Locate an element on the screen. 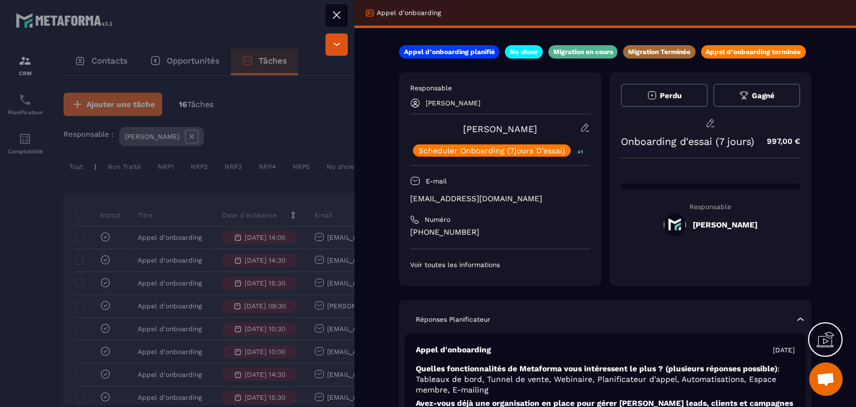 The width and height of the screenshot is (856, 407). button: Perdu is located at coordinates (664, 95).